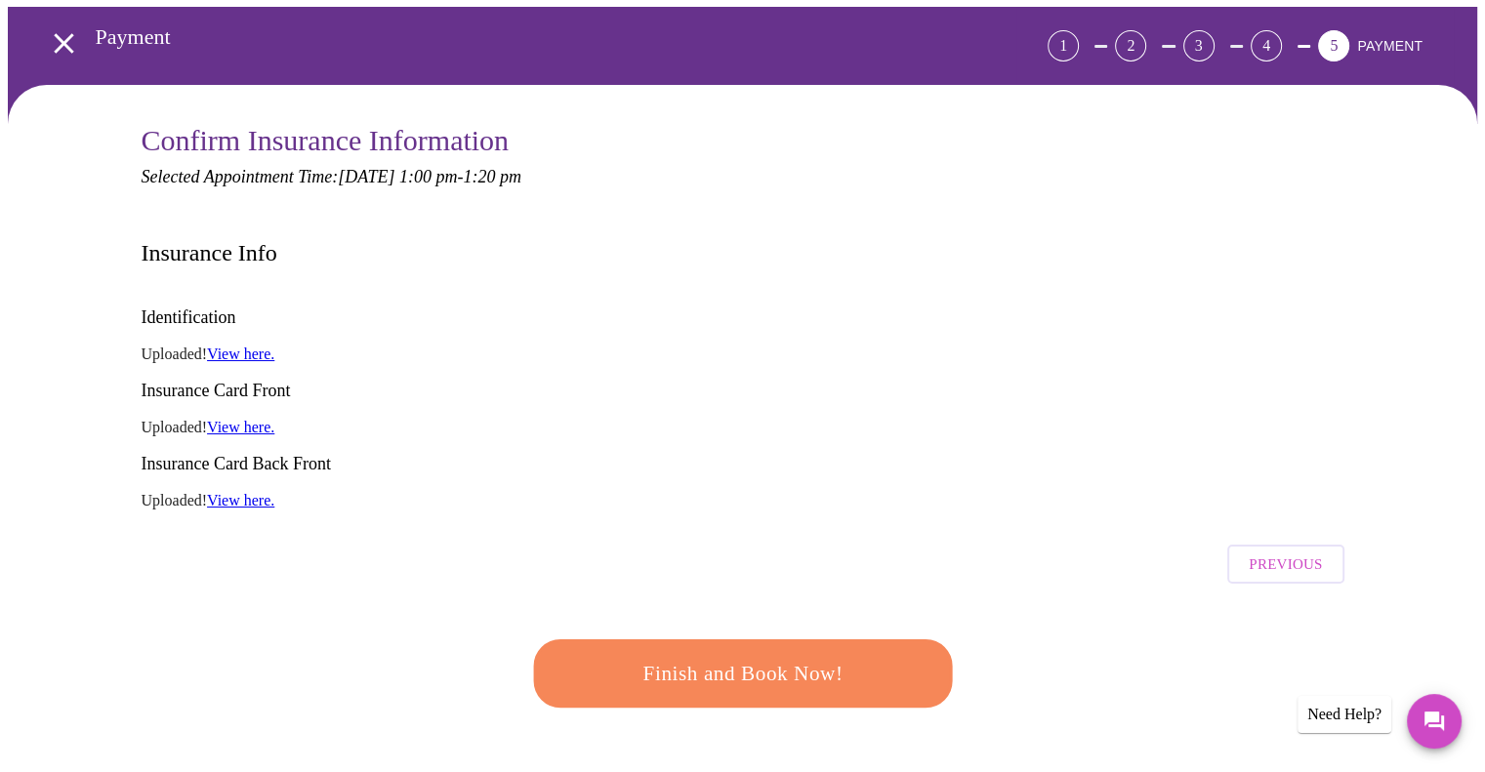 This screenshot has width=1485, height=772. I want to click on span: PAYMENT, so click(1389, 46).